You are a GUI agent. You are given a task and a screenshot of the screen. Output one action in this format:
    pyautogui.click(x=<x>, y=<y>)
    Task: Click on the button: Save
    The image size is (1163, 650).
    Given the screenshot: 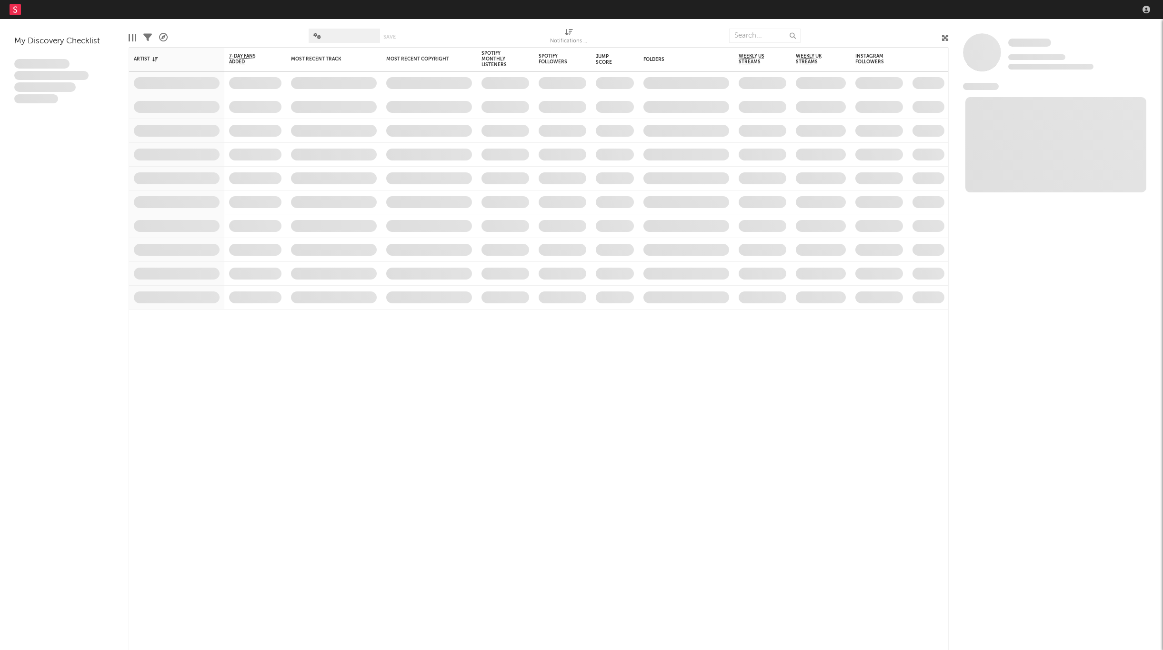 What is the action you would take?
    pyautogui.click(x=390, y=37)
    